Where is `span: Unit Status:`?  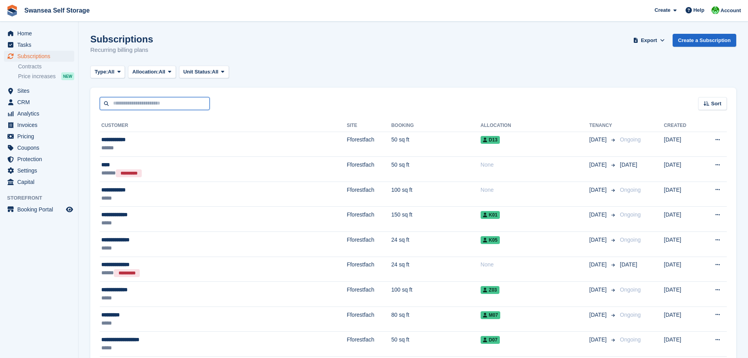 span: Unit Status: is located at coordinates (198, 72).